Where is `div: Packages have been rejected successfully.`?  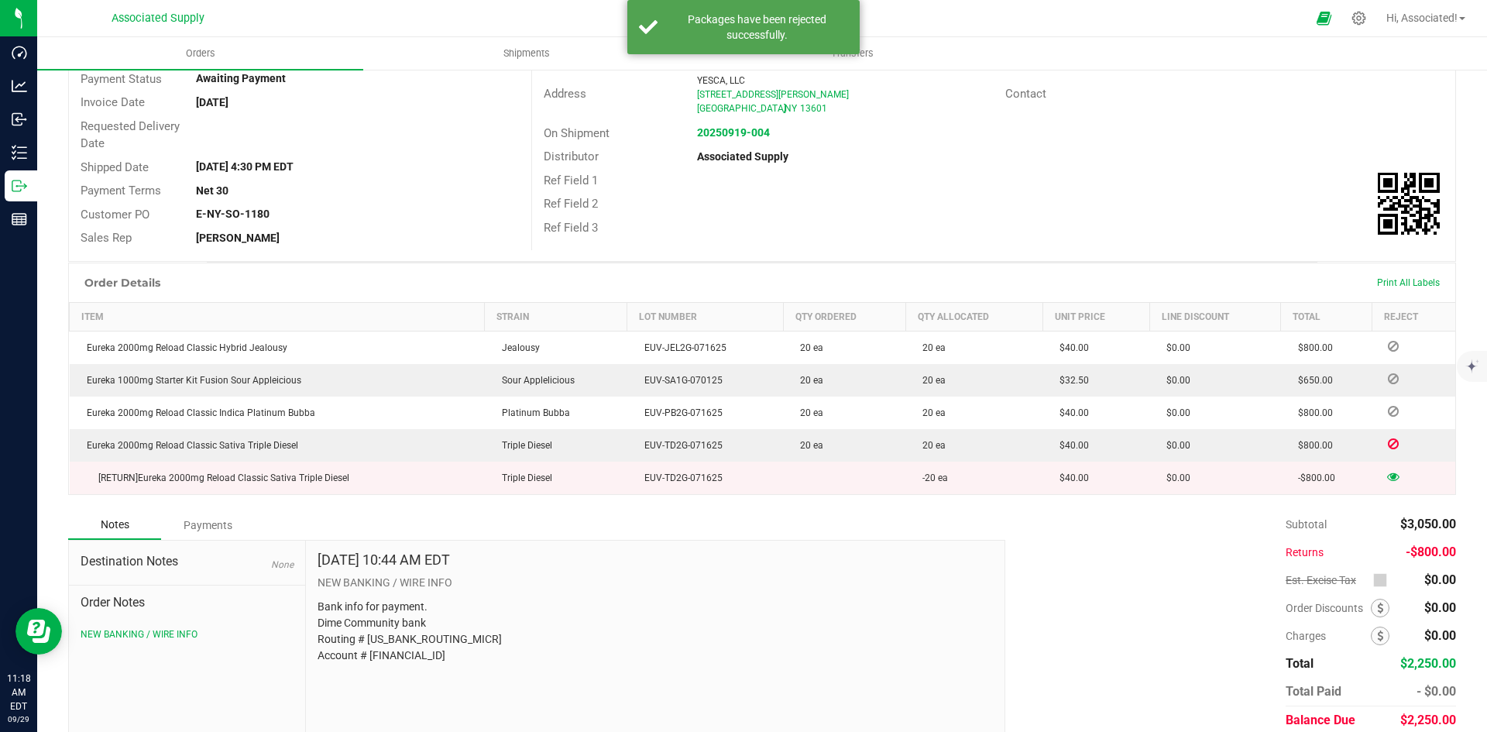
div: Packages have been rejected successfully. is located at coordinates (757, 27).